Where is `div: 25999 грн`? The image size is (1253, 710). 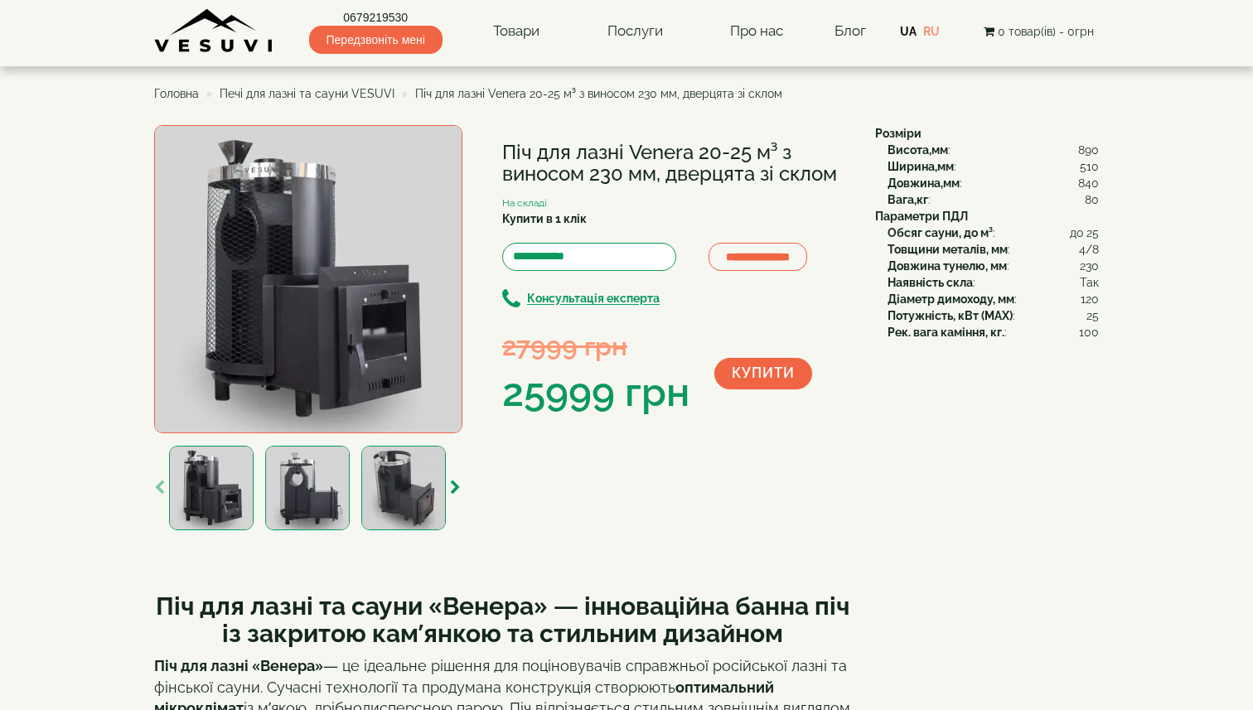
div: 25999 грн is located at coordinates (596, 393).